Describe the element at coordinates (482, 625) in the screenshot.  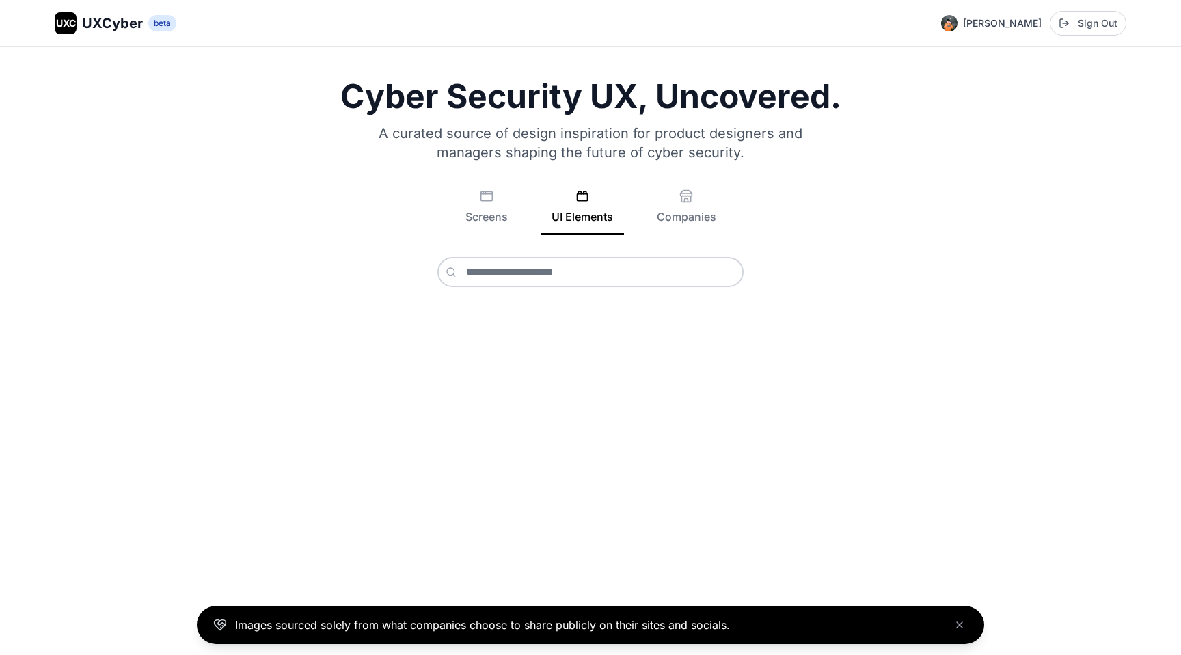
I see `p: Images sourced solely from what companies choose to share publicly on their sites and socials.` at that location.